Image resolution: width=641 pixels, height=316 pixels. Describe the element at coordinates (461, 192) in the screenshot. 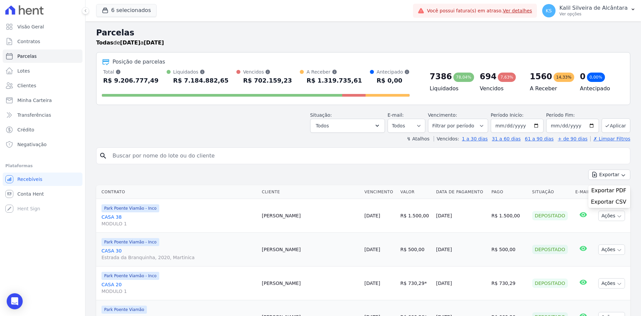

I see `th: Data de Pagamento` at that location.